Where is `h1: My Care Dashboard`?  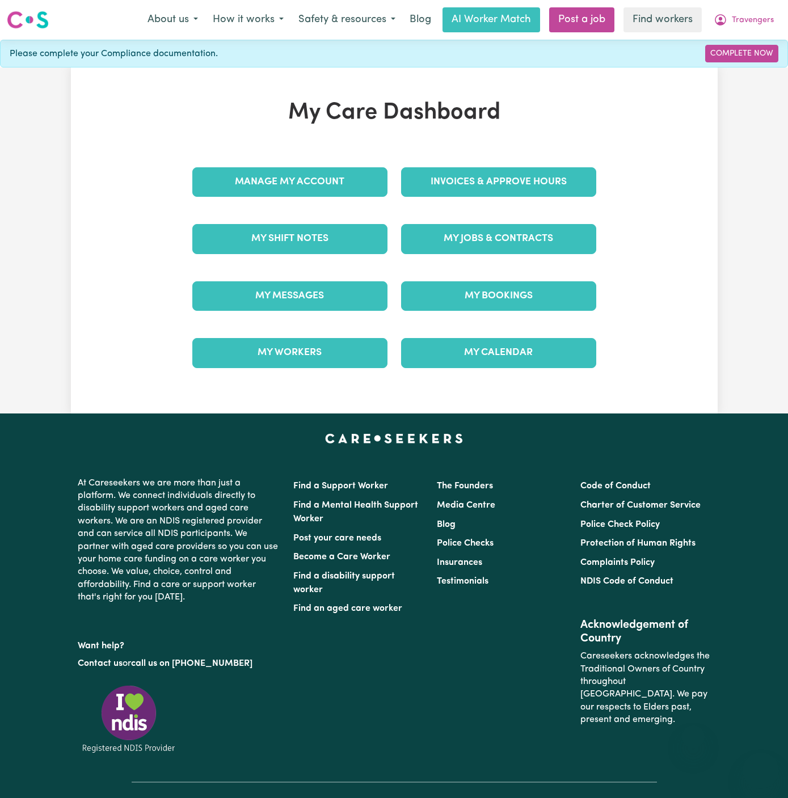 h1: My Care Dashboard is located at coordinates (394, 113).